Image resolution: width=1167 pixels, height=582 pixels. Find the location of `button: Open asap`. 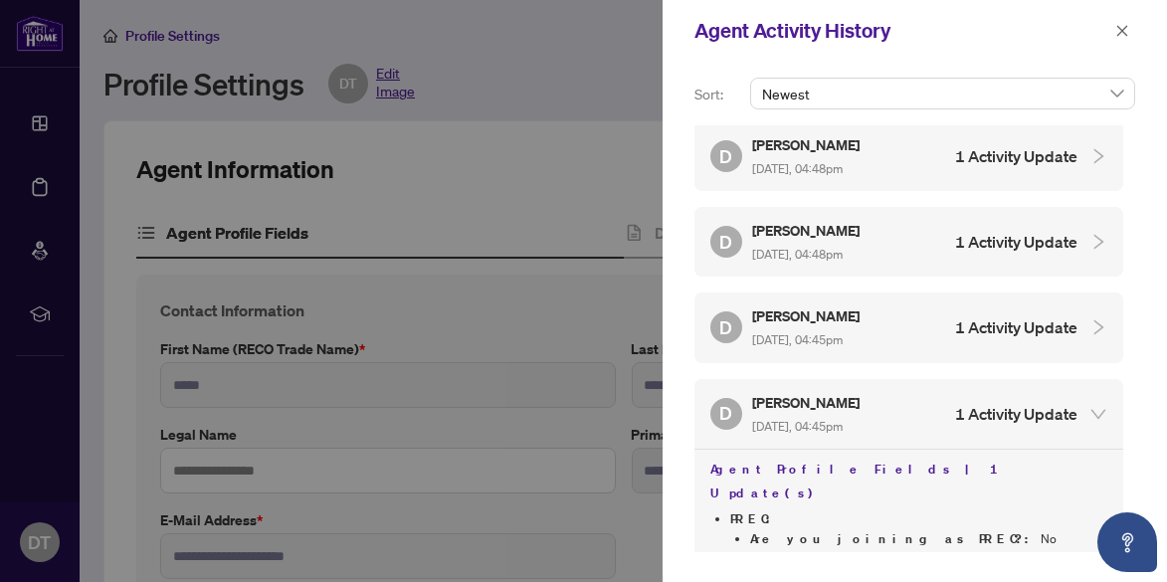

button: Open asap is located at coordinates (1127, 542).